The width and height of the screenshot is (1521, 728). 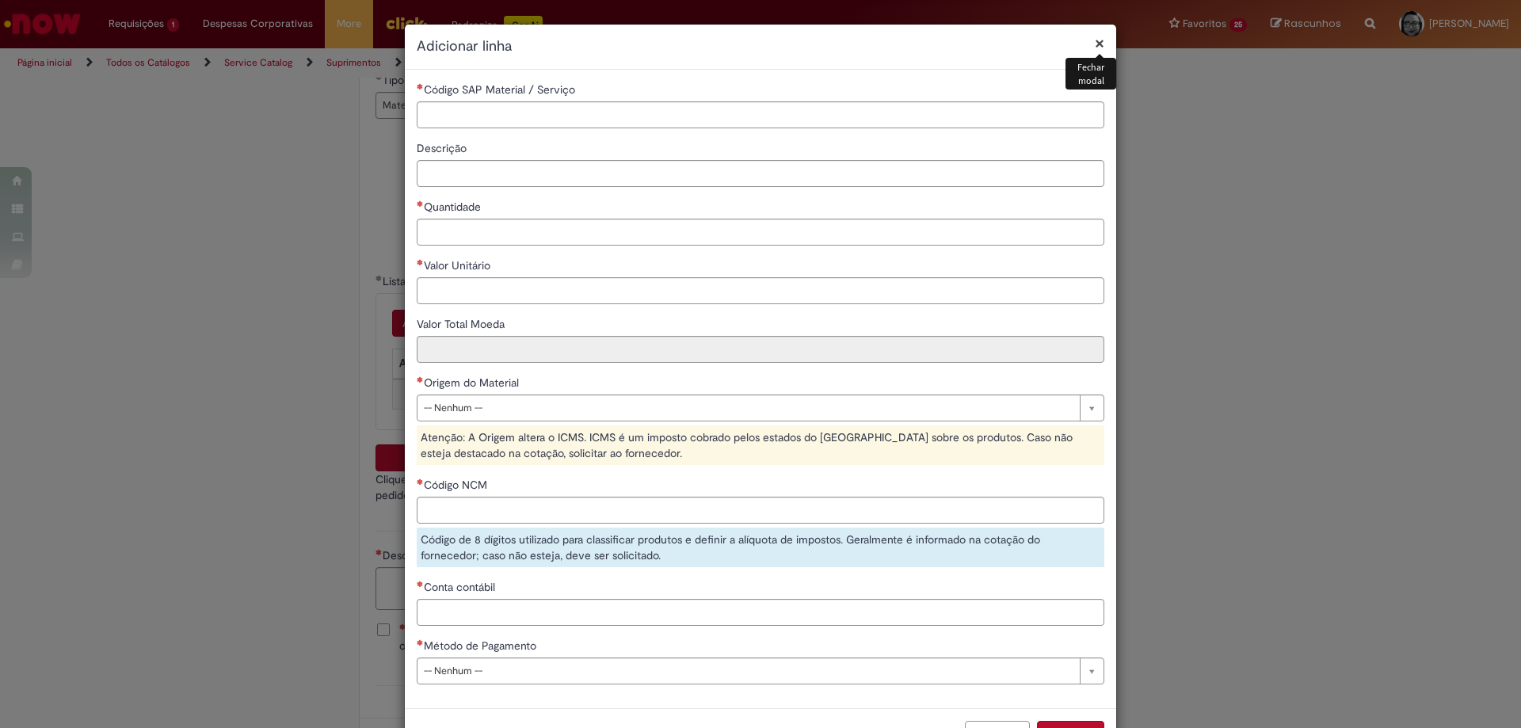 I want to click on input: Código NCM, so click(x=760, y=510).